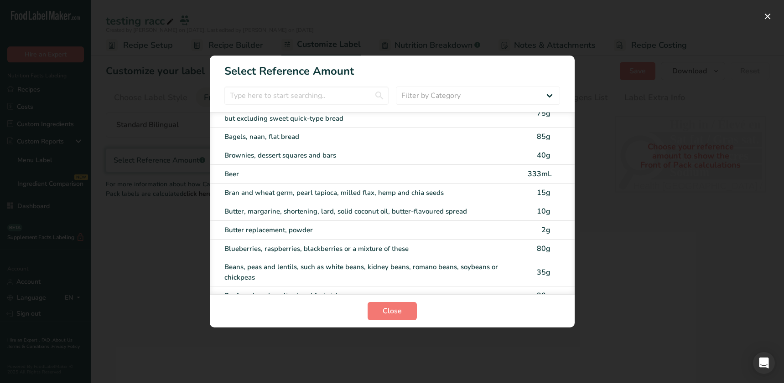  I want to click on span: 15g, so click(543, 193).